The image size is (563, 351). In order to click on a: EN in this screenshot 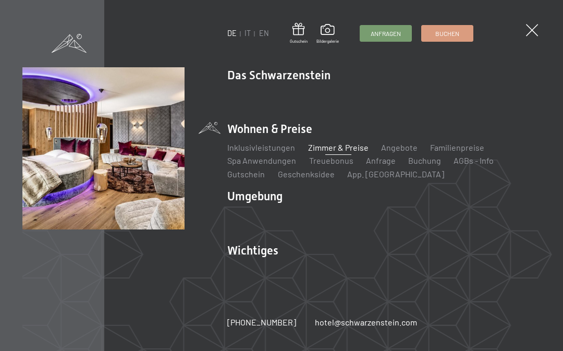, I will do `click(264, 33)`.